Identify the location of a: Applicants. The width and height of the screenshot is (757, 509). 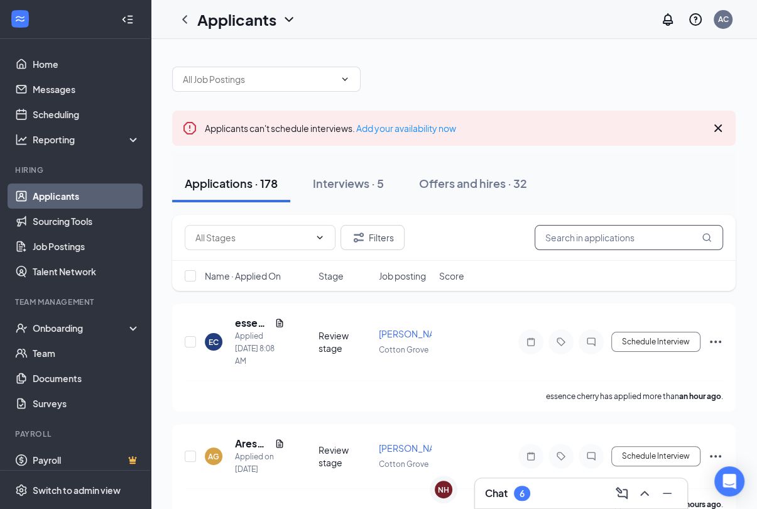
(86, 196).